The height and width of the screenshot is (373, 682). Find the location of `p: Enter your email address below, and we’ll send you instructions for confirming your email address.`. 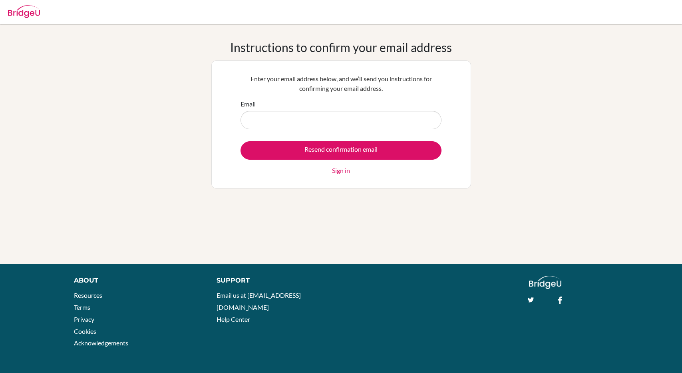

p: Enter your email address below, and we’ll send you instructions for confirming your email address. is located at coordinates (341, 84).